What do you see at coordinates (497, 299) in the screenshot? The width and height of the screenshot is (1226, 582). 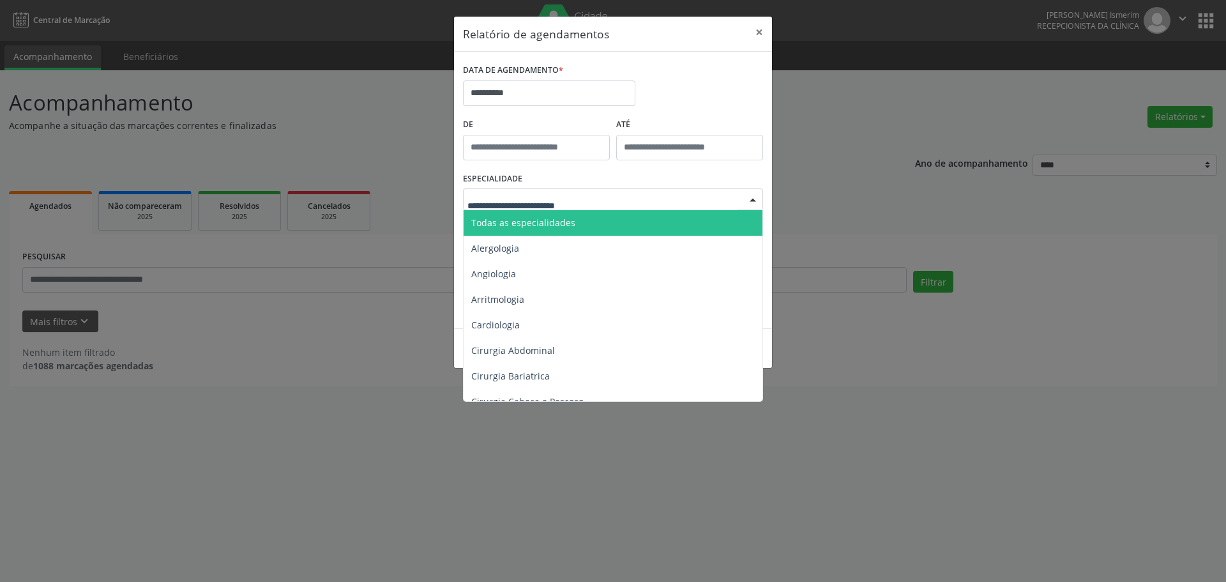 I see `span: Arritmologia` at bounding box center [497, 299].